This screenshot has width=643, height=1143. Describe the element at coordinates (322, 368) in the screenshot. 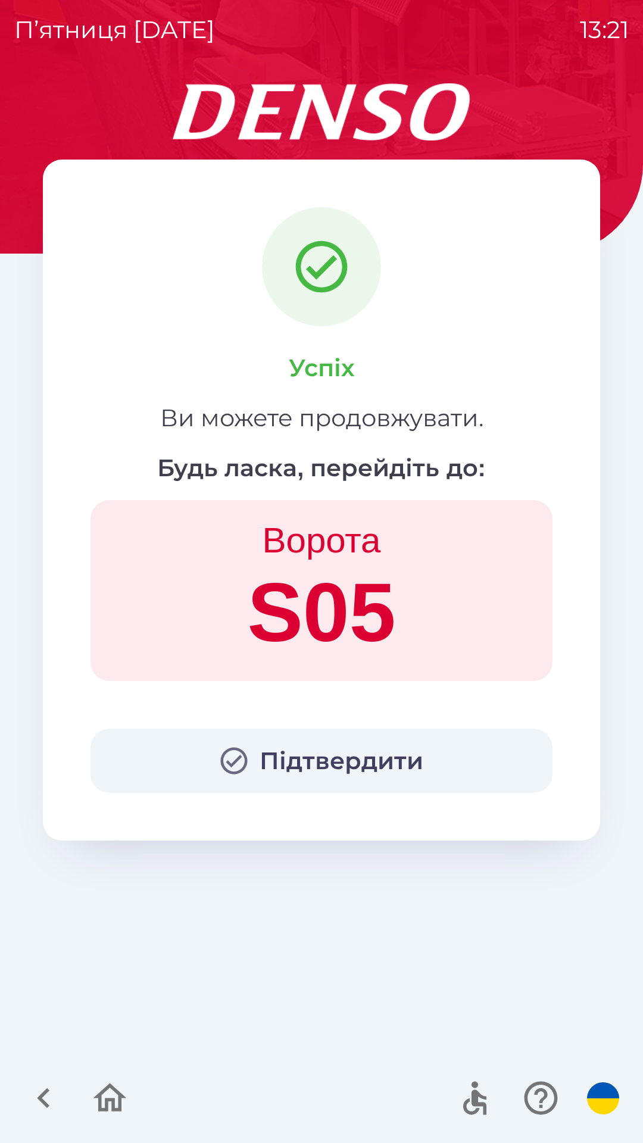

I see `p: Успіх` at that location.